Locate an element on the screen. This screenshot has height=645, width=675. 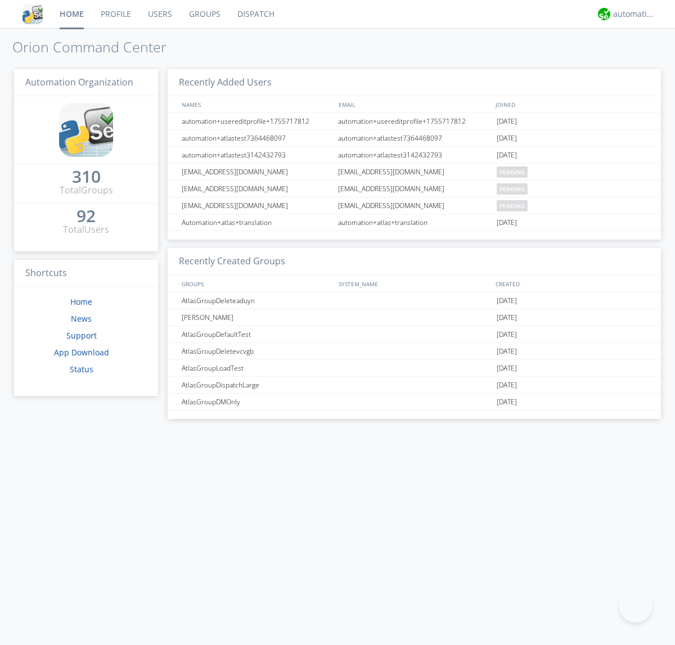
div: AtlasGroupDeleteaduyn is located at coordinates (257, 300).